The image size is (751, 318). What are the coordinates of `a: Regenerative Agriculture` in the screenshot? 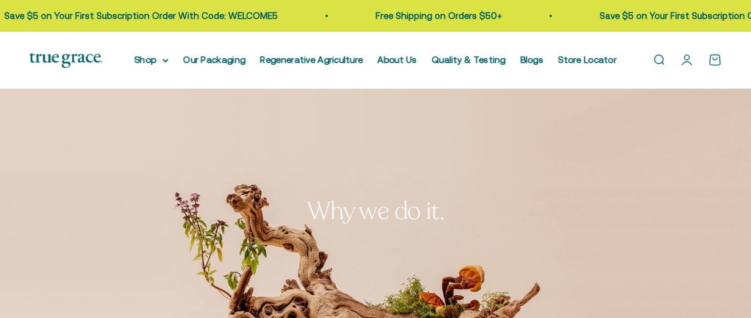 It's located at (311, 59).